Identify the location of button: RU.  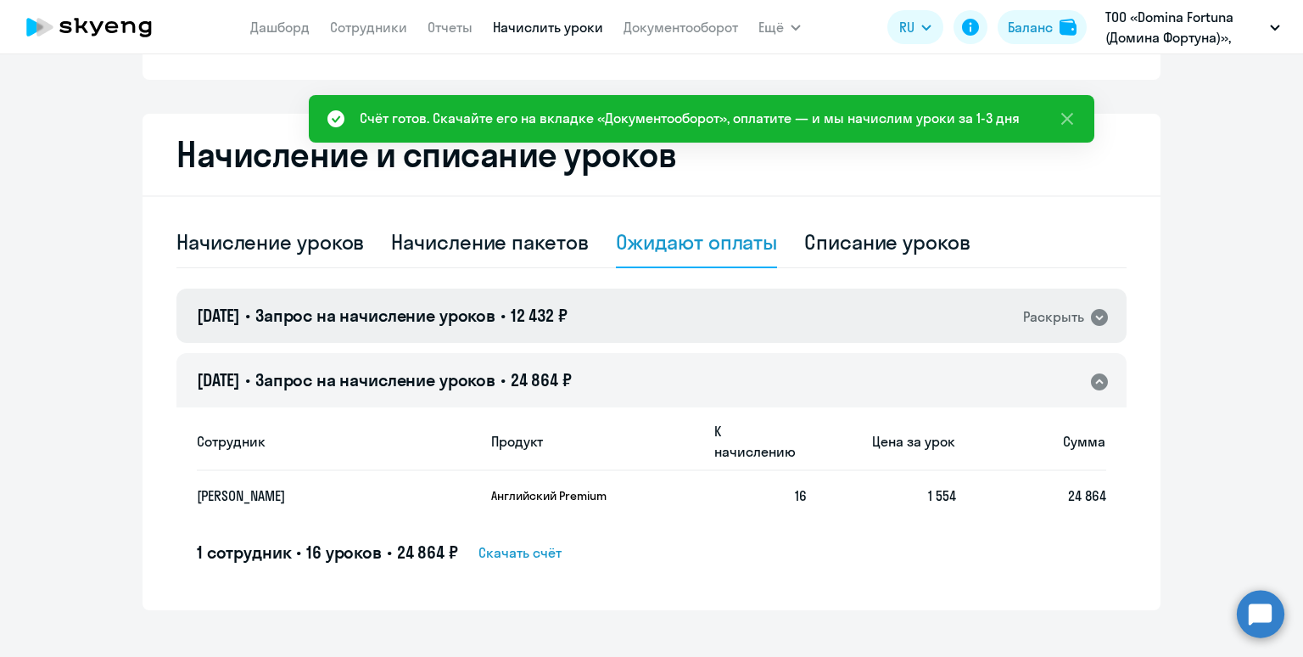
(915, 27).